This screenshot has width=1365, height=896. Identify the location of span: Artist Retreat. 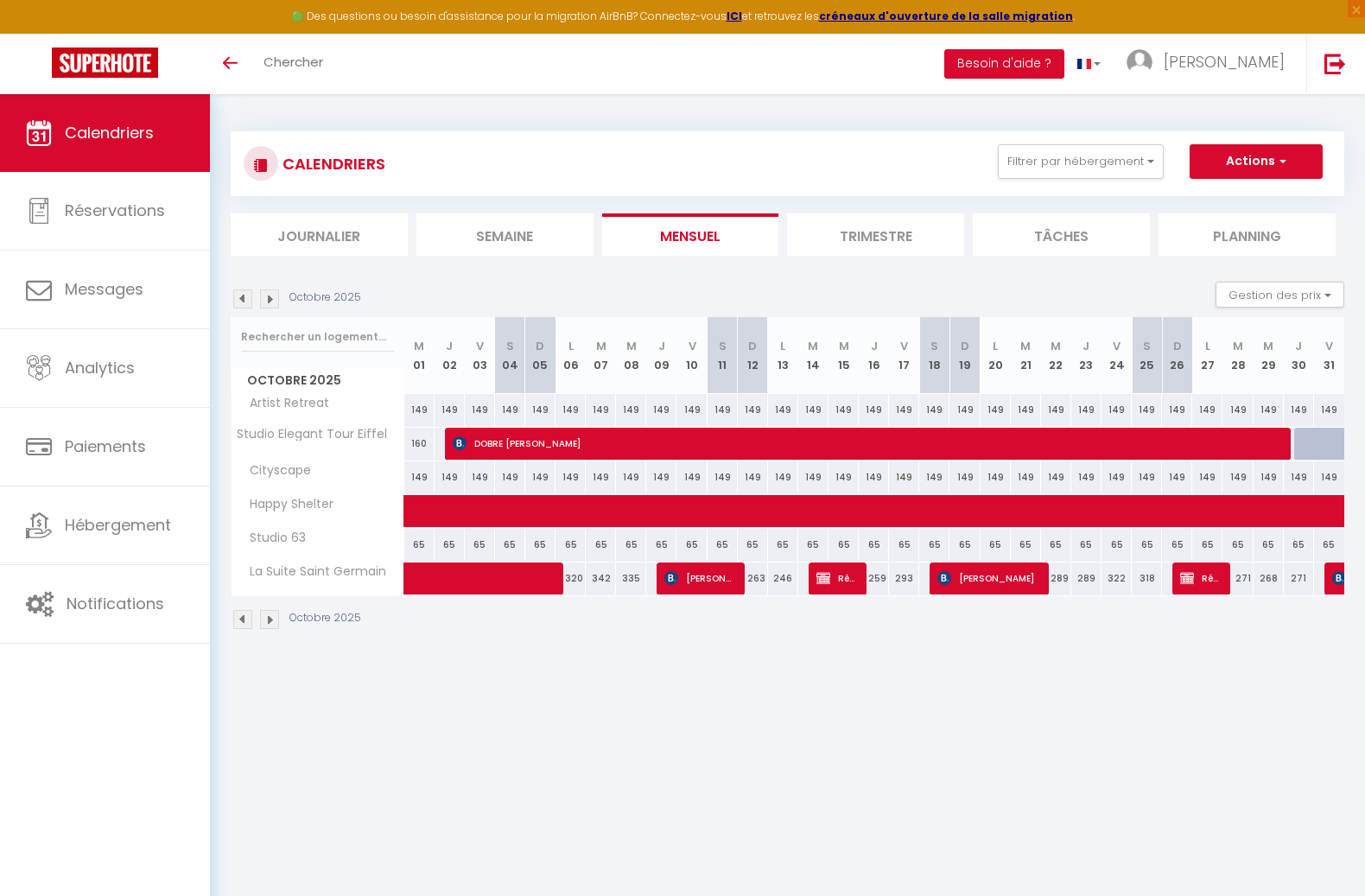
(283, 403).